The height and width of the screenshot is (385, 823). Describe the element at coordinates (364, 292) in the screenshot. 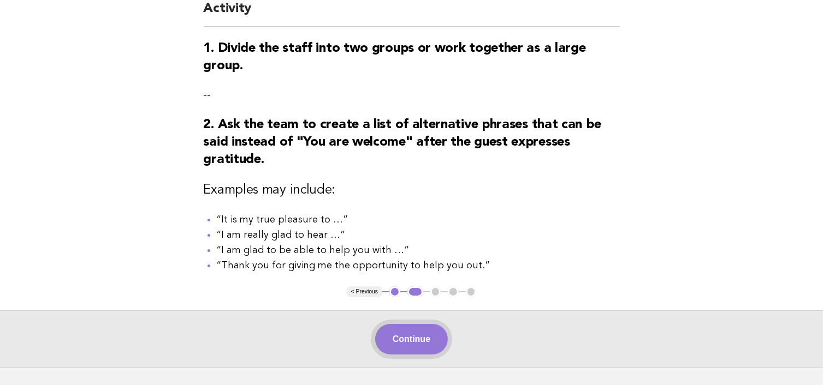

I see `button: < Previous` at that location.